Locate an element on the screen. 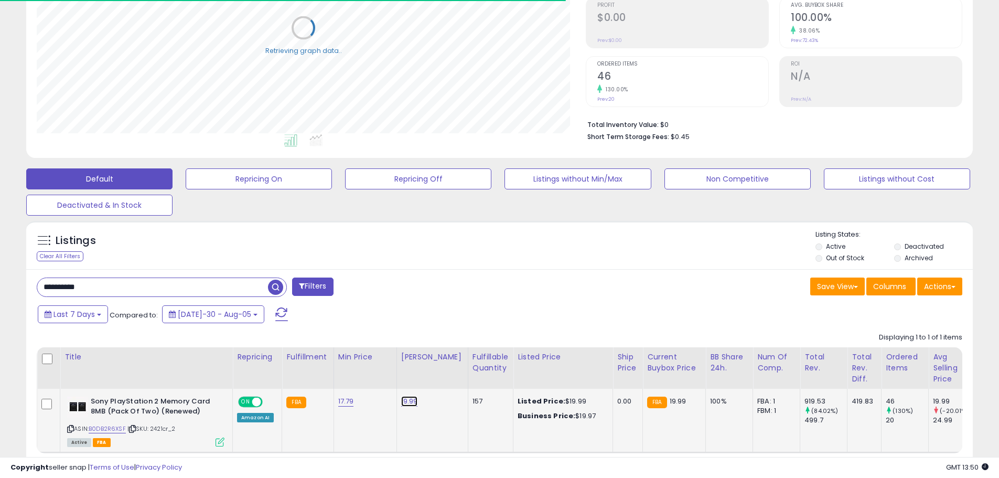 The image size is (999, 478). small: (130%) is located at coordinates (903, 411).